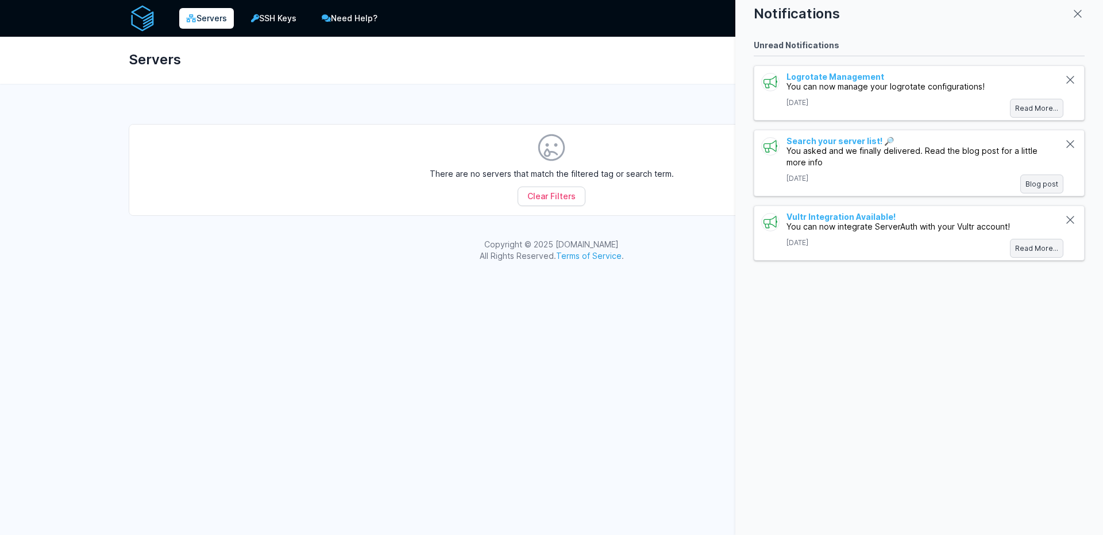 The width and height of the screenshot is (1103, 535). What do you see at coordinates (1041, 184) in the screenshot?
I see `a: Blog post` at bounding box center [1041, 184].